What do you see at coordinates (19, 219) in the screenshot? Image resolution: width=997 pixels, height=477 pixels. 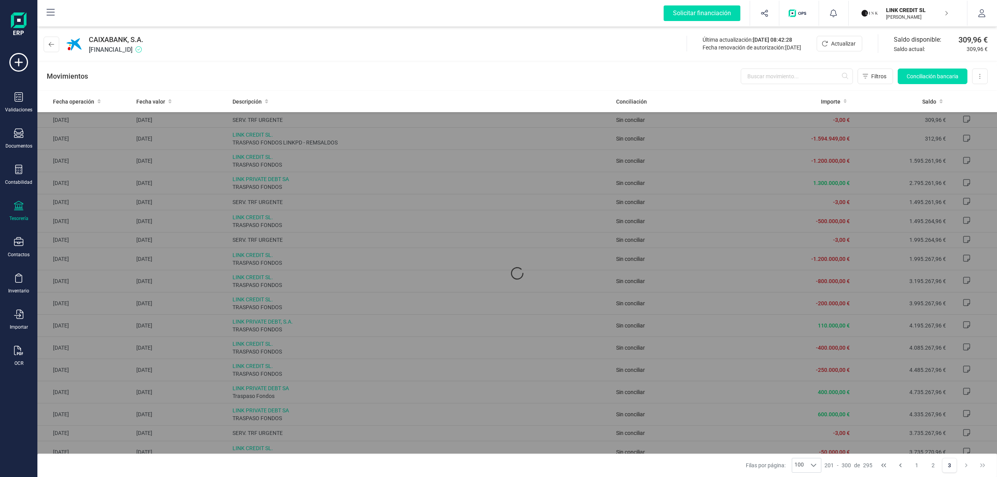 I see `div: Tesorería` at bounding box center [19, 219].